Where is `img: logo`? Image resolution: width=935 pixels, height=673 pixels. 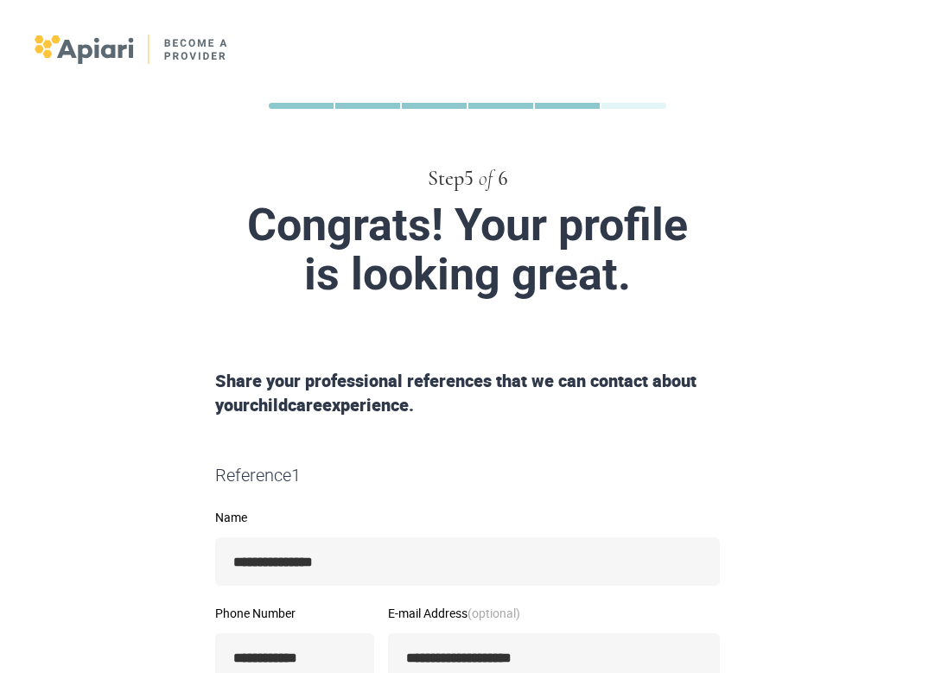
img: logo is located at coordinates (131, 49).